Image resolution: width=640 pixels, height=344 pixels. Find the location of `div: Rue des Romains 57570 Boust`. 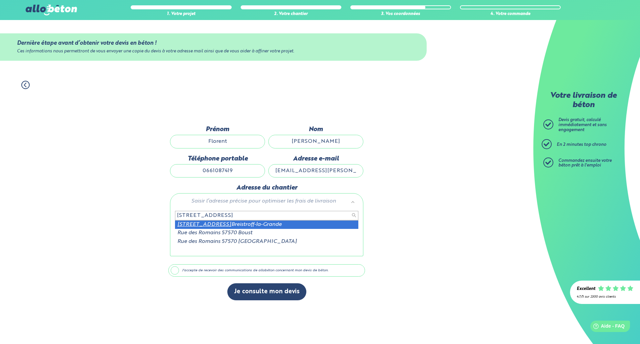

div: Rue des Romains 57570 Boust is located at coordinates (267, 233).